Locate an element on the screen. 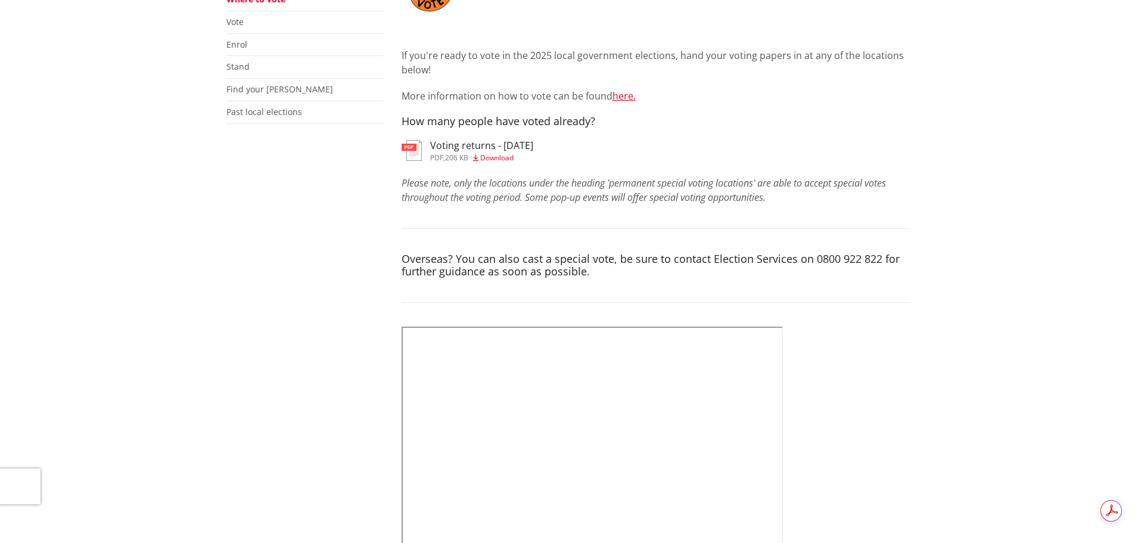 The width and height of the screenshot is (1135, 543). span: pdf is located at coordinates (437, 157).